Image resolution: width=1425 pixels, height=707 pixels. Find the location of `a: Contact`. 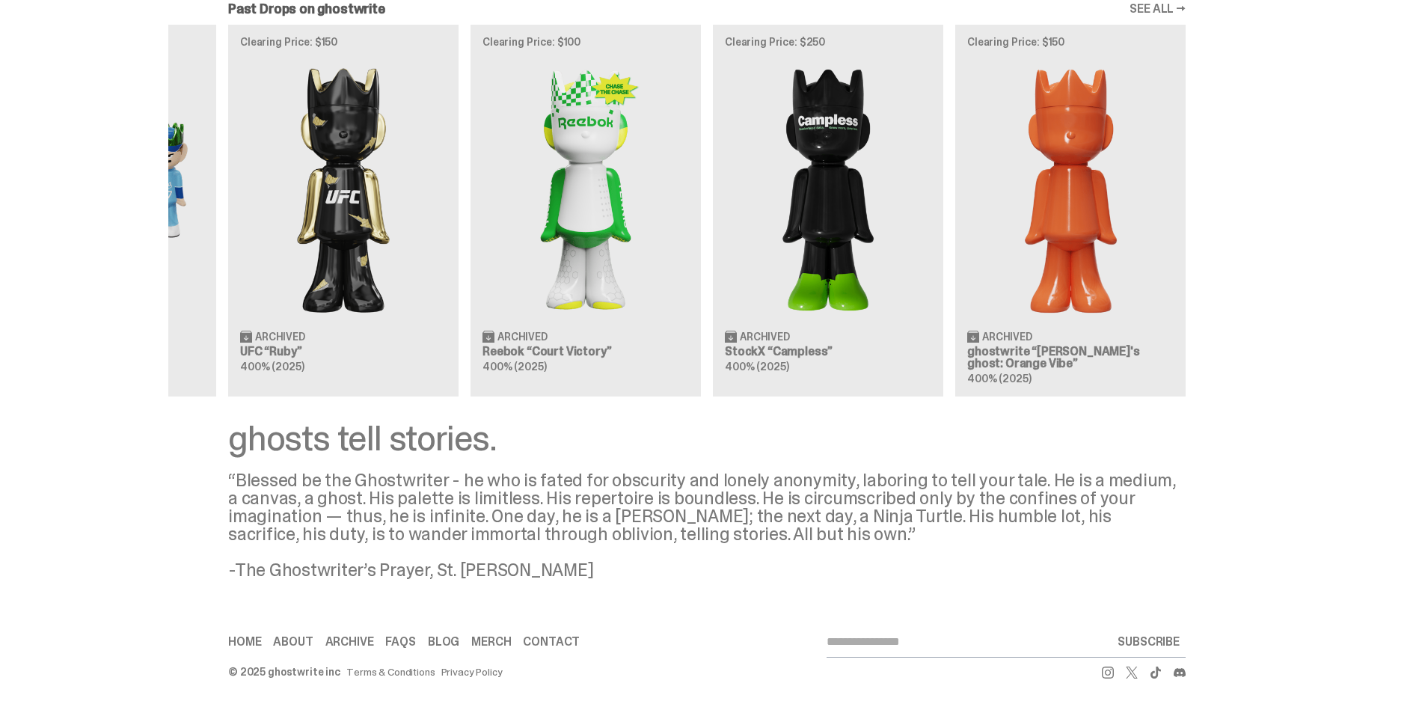

a: Contact is located at coordinates (551, 642).